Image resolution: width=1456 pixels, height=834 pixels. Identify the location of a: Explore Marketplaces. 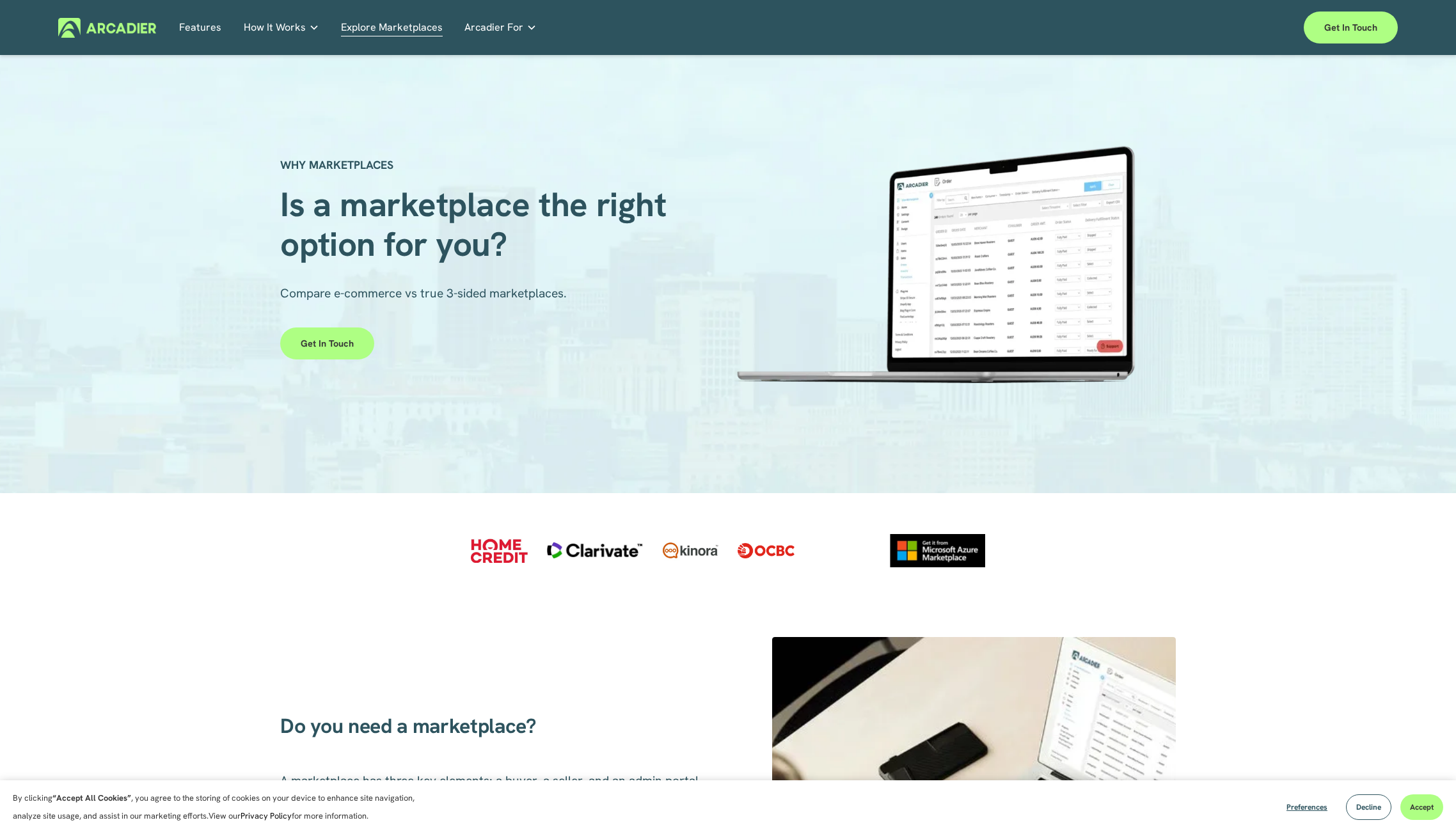
(392, 28).